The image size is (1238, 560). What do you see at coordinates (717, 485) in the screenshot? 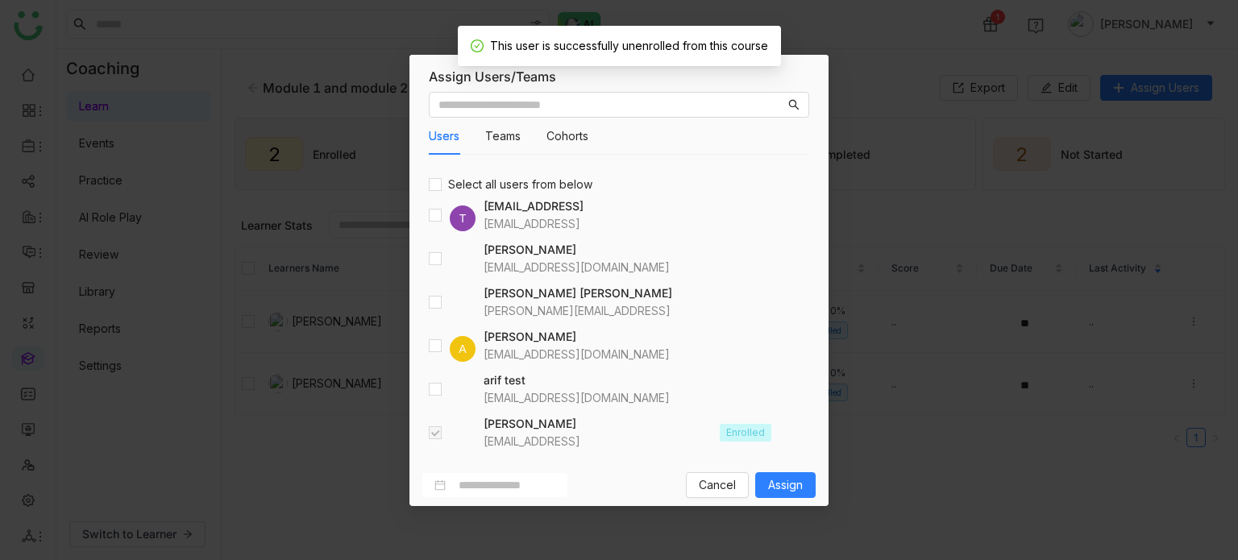
I see `span: Cancel` at bounding box center [717, 485].